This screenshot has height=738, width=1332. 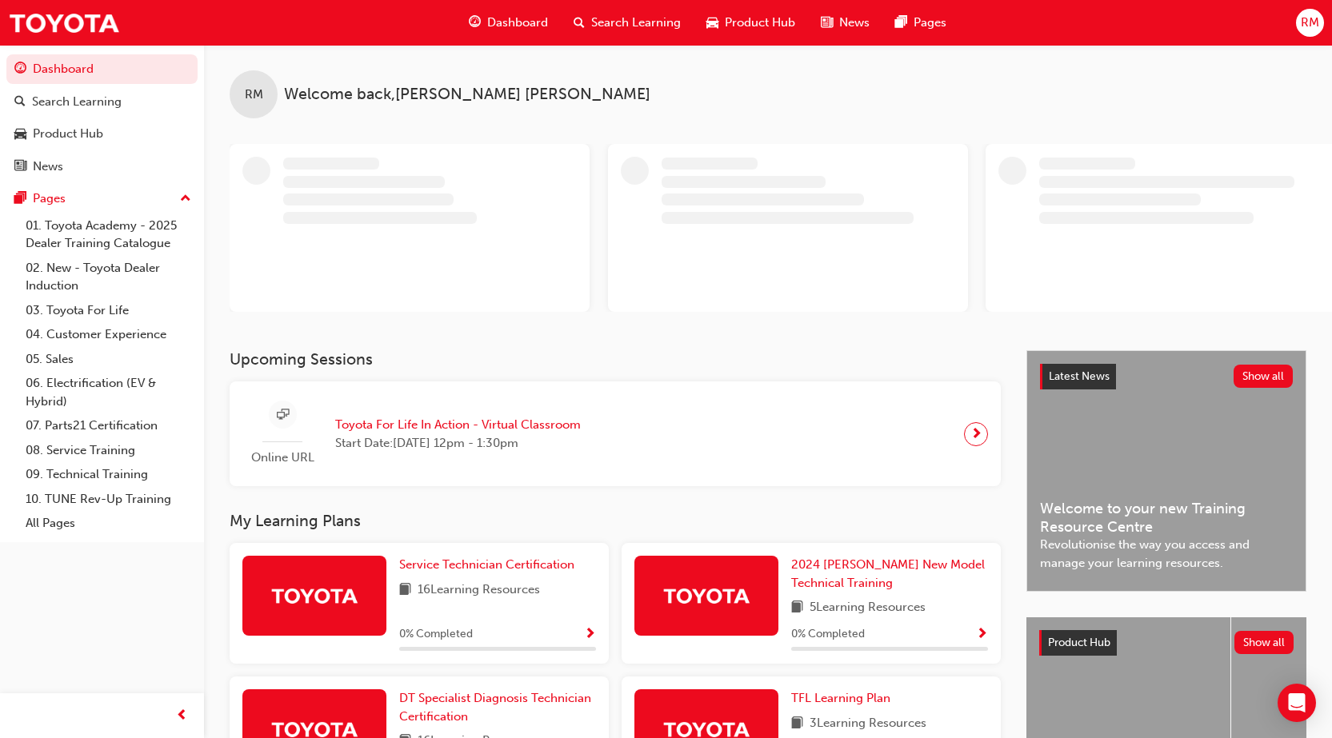 I want to click on span: sessionType_ONLINE_URL-icon, so click(x=282, y=415).